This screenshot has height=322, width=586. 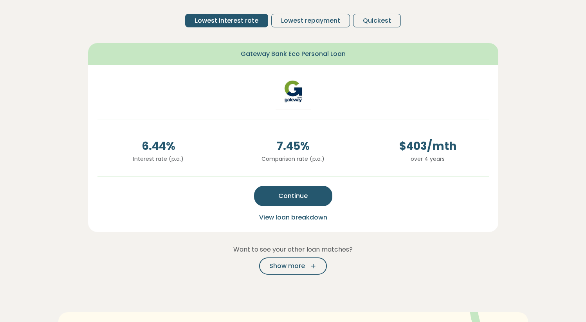 What do you see at coordinates (293, 92) in the screenshot?
I see `img: gateway-bank logo` at bounding box center [293, 92].